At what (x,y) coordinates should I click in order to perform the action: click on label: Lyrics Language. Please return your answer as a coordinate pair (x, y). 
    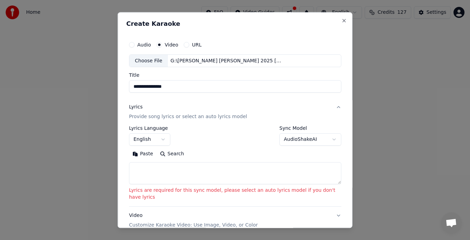
    Looking at the image, I should click on (150, 128).